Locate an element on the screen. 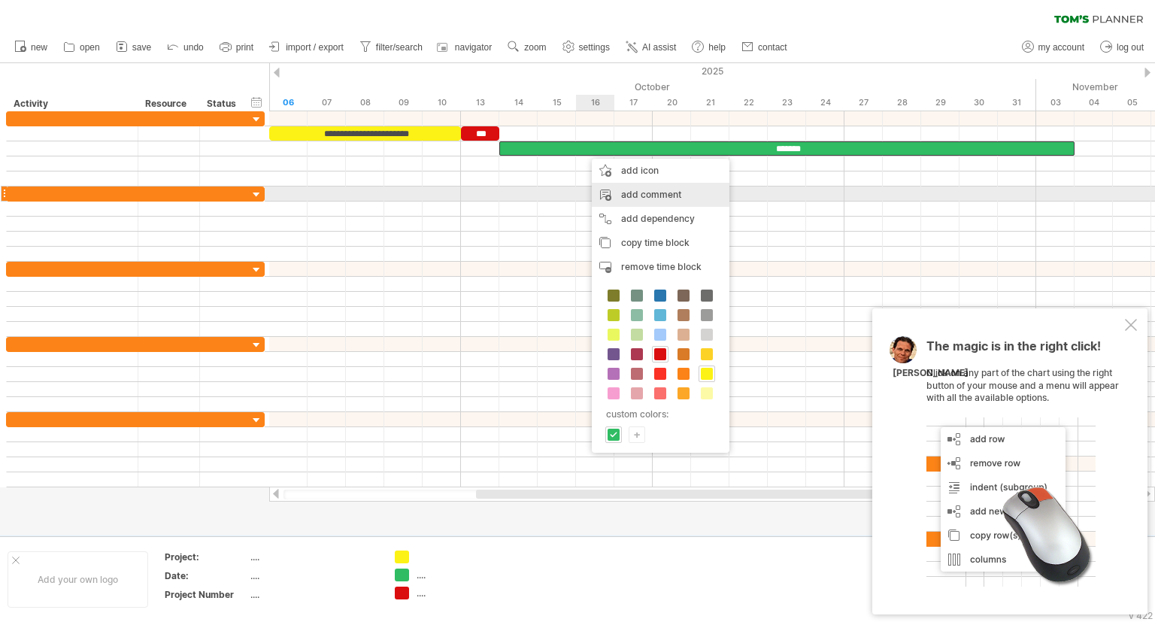 The height and width of the screenshot is (622, 1155). span: filter/search is located at coordinates (399, 47).